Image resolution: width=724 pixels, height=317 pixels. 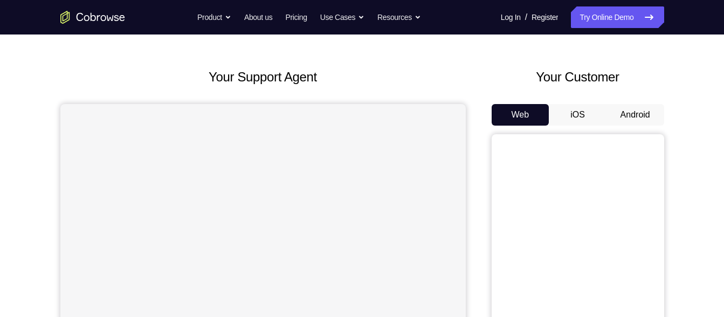 What do you see at coordinates (296, 17) in the screenshot?
I see `a: Pricing` at bounding box center [296, 17].